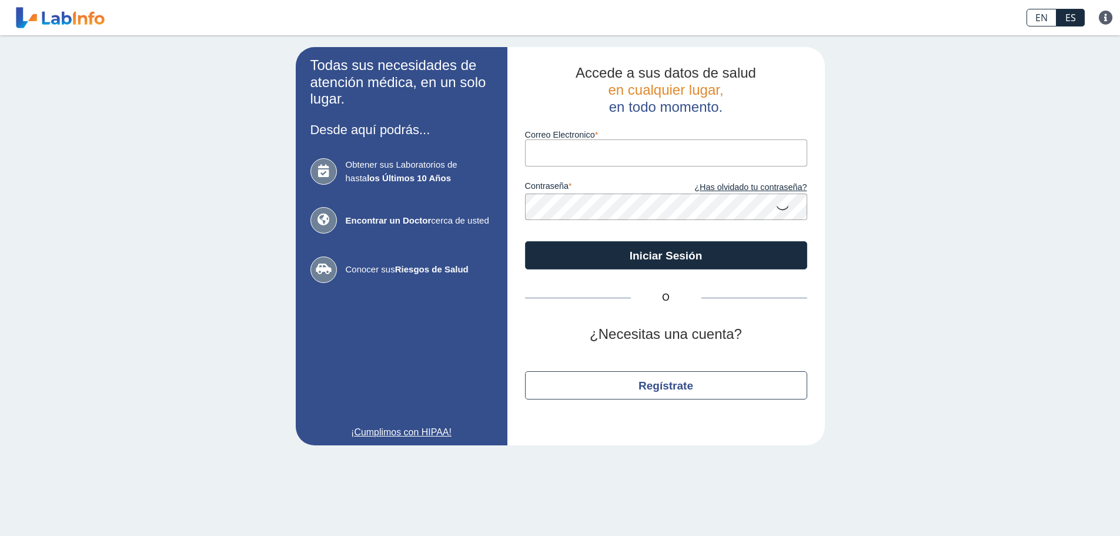  I want to click on b: Encontrar un Doctor, so click(389, 220).